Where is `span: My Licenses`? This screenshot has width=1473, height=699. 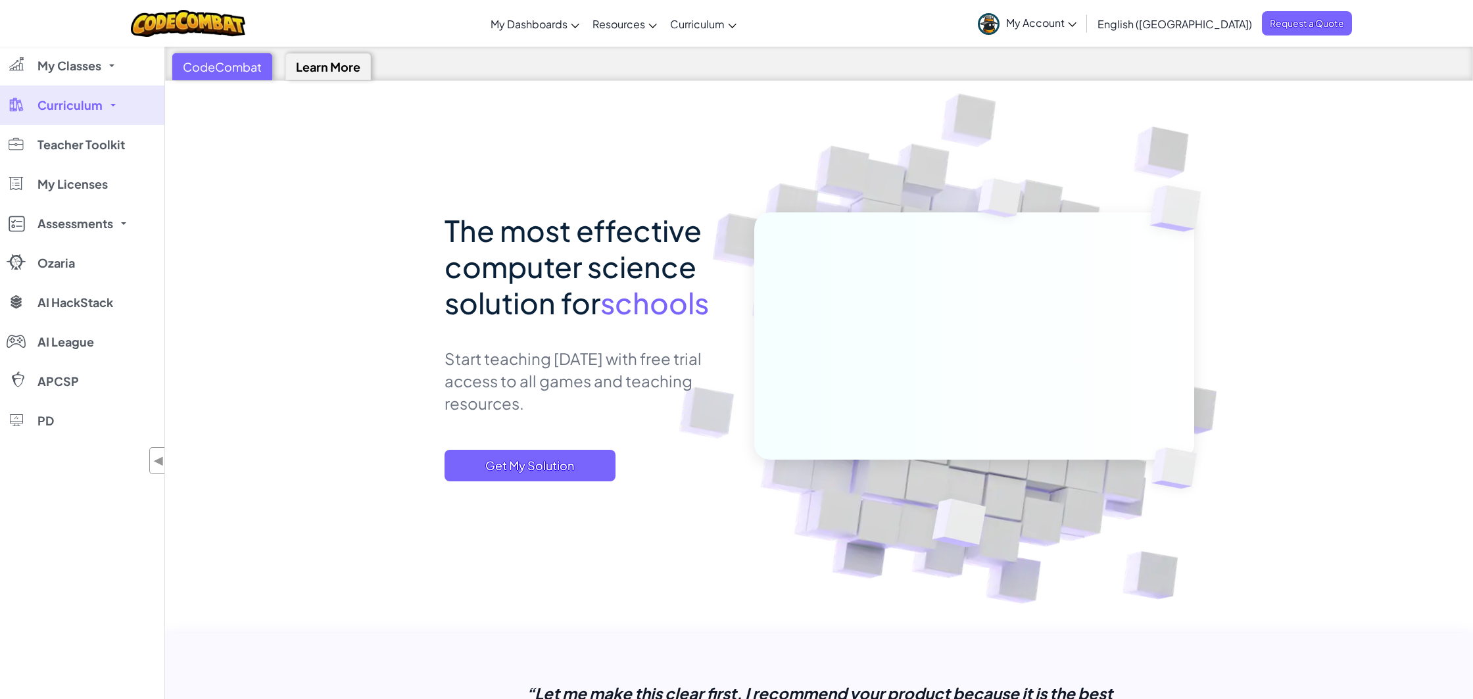
span: My Licenses is located at coordinates (72, 184).